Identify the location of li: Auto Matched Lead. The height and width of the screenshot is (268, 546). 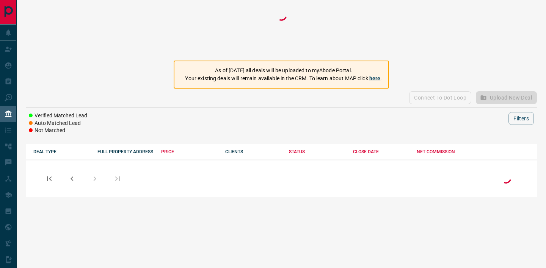
(58, 124).